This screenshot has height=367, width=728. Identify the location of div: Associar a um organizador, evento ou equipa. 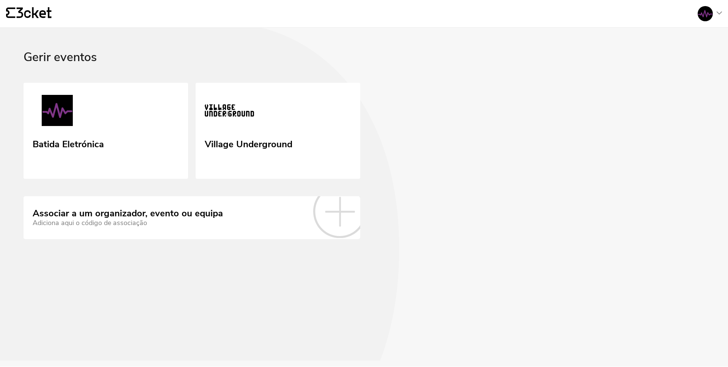
(128, 214).